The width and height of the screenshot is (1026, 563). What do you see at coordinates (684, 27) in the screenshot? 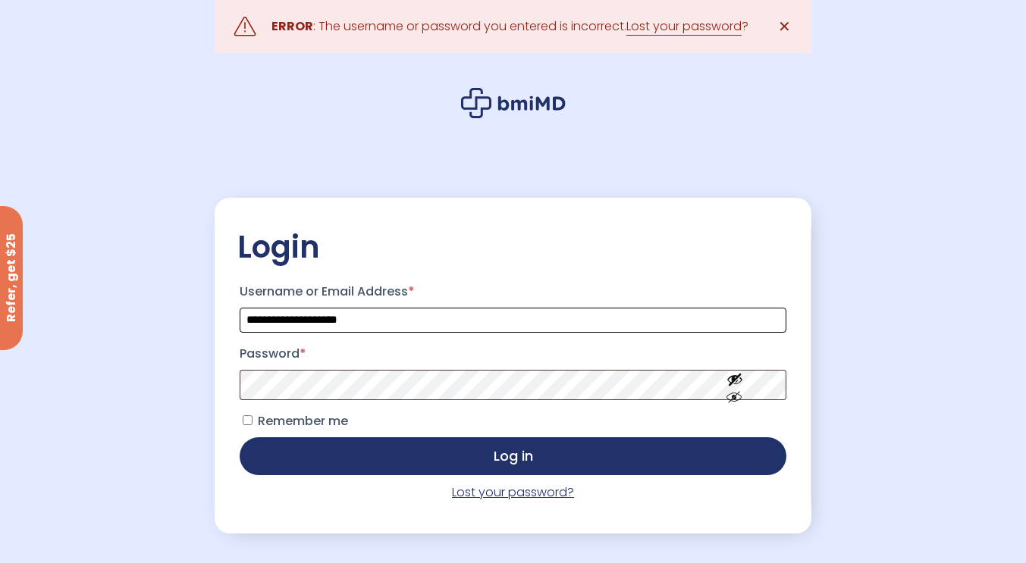
I see `a: Lost your password` at bounding box center [684, 27].